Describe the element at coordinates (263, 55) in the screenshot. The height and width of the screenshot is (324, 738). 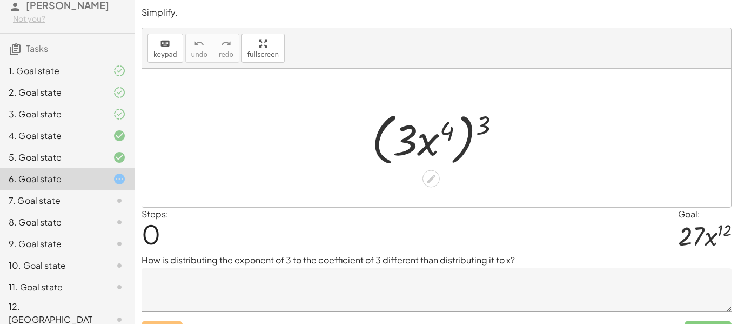
I see `span: fullscreen` at that location.